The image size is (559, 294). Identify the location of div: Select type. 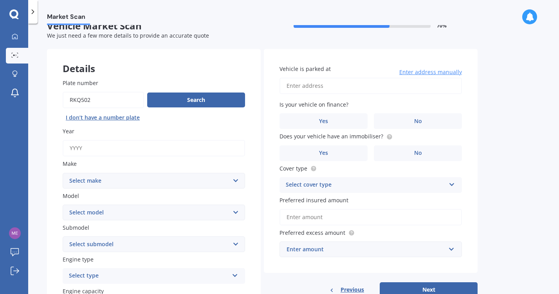
(149, 276).